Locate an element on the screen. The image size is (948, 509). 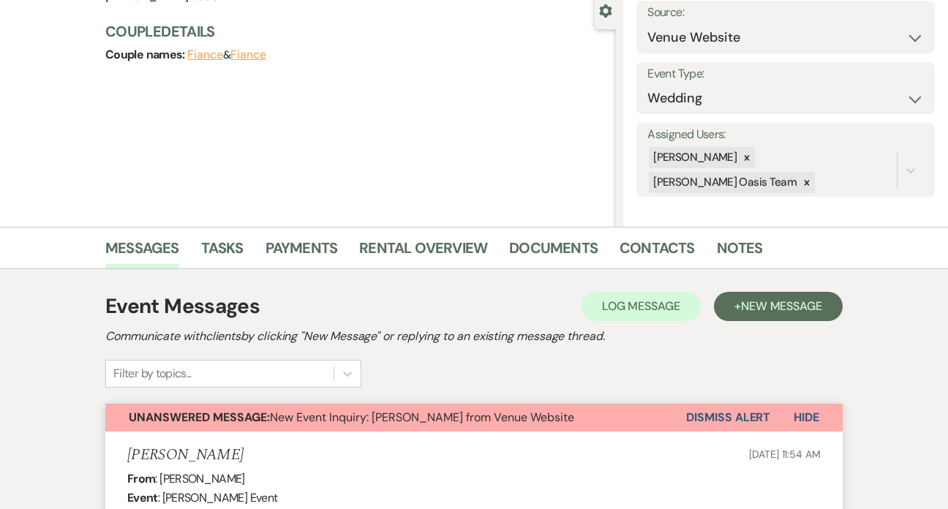
a: Rental Overview is located at coordinates (423, 252).